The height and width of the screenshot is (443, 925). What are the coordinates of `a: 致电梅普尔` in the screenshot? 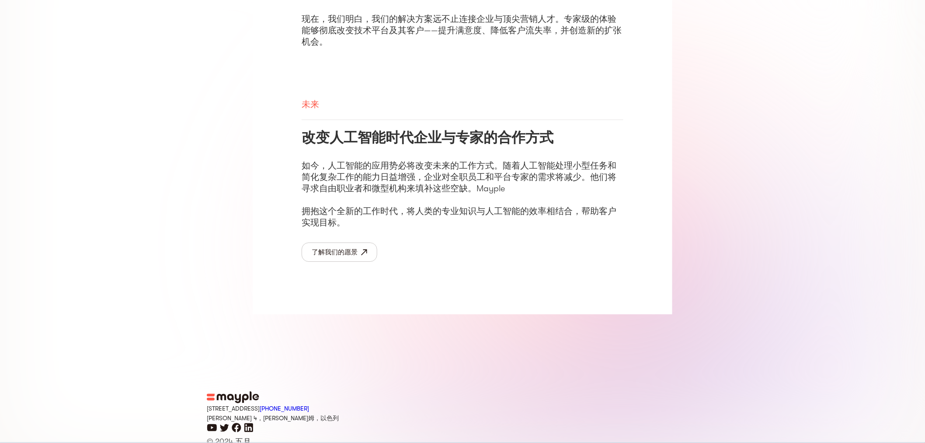 It's located at (284, 408).